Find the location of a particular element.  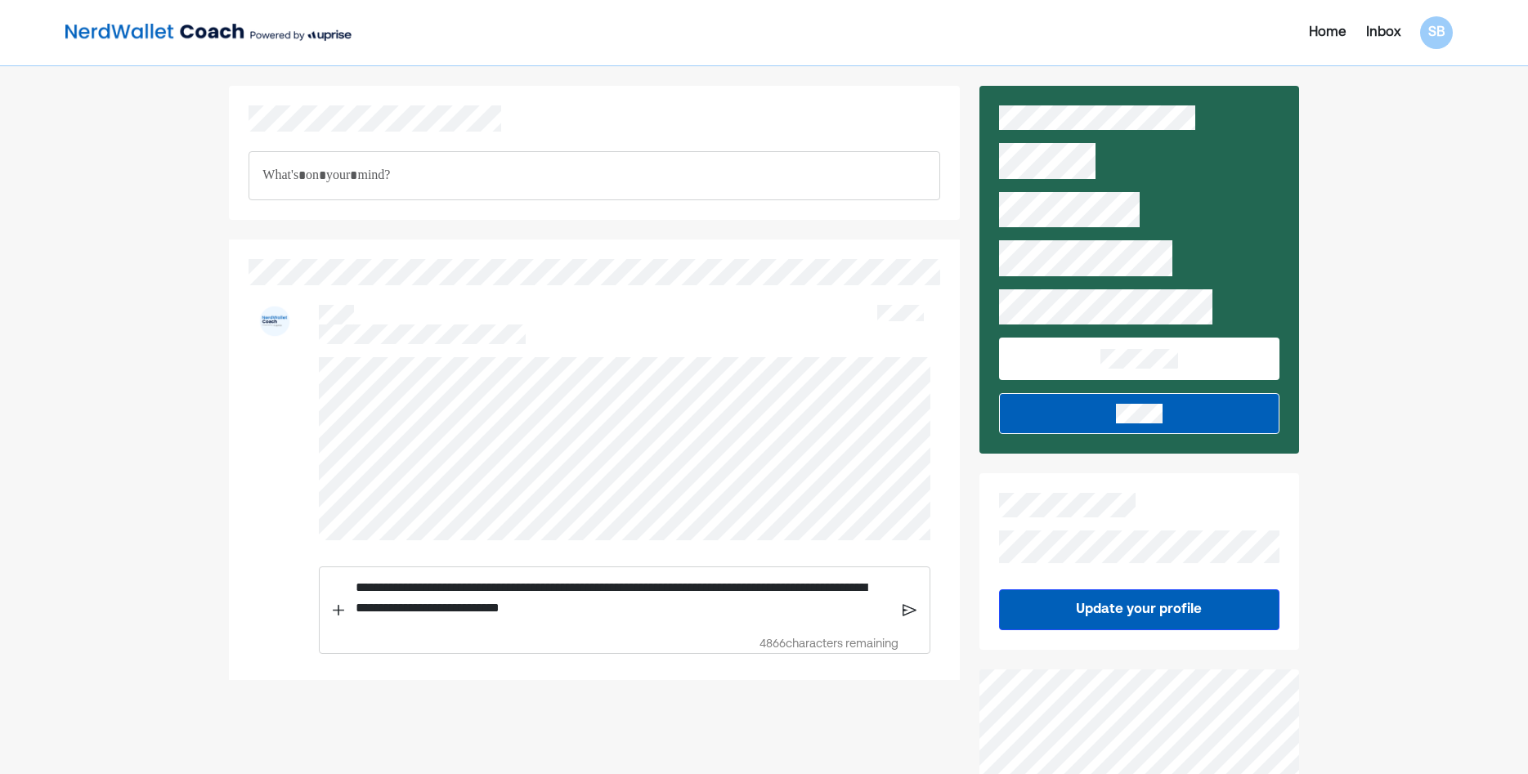

div: Home is located at coordinates (1328, 33).